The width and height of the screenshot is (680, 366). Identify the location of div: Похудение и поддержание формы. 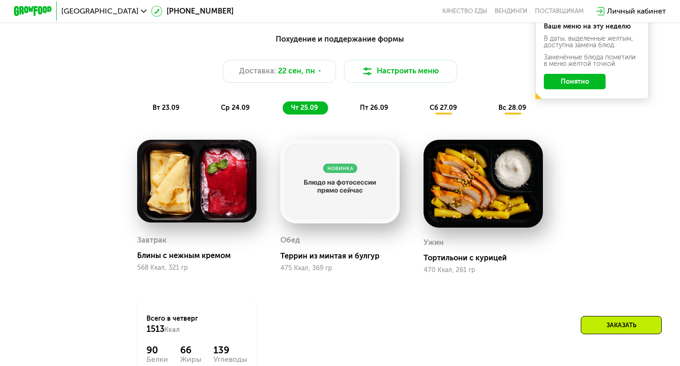
(340, 39).